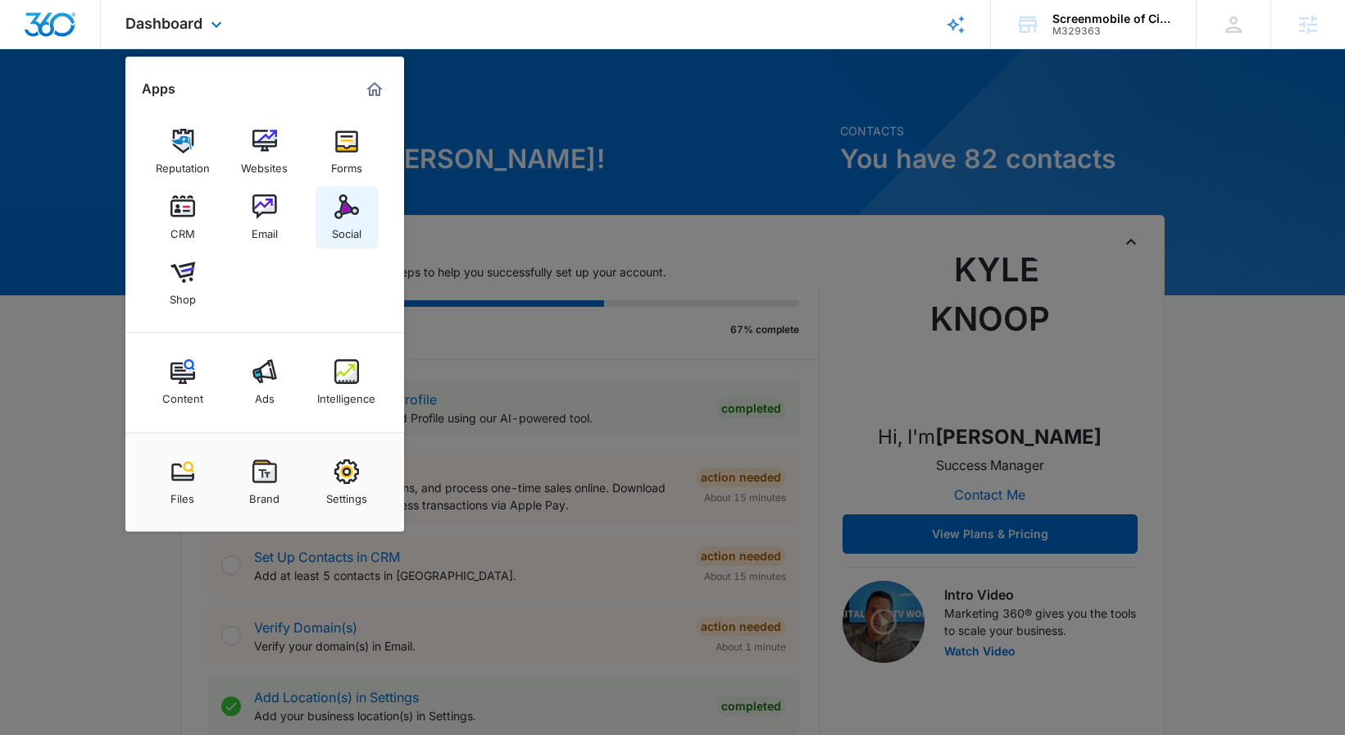 This screenshot has height=735, width=1345. Describe the element at coordinates (183, 217) in the screenshot. I see `a: CRM` at that location.